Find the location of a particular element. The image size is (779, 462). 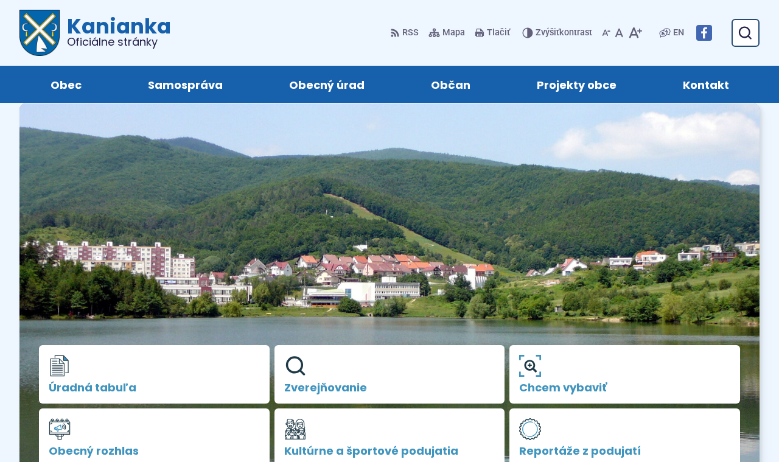

span: Obecný úrad is located at coordinates (327, 84).